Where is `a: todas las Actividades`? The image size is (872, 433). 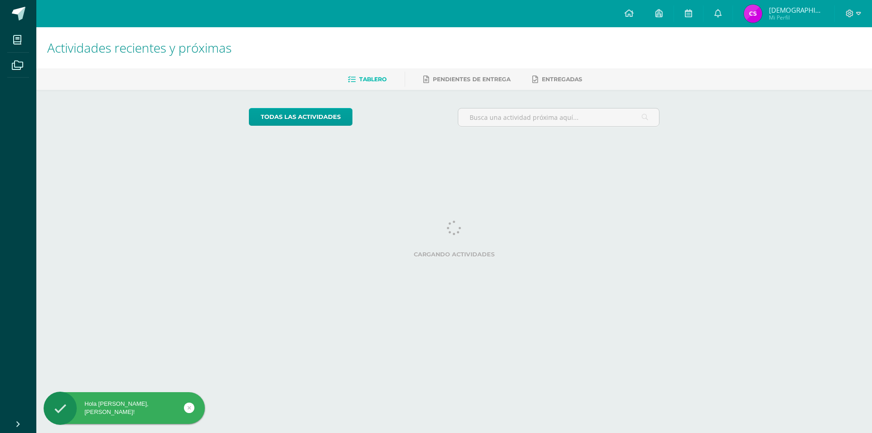
a: todas las Actividades is located at coordinates (301, 117).